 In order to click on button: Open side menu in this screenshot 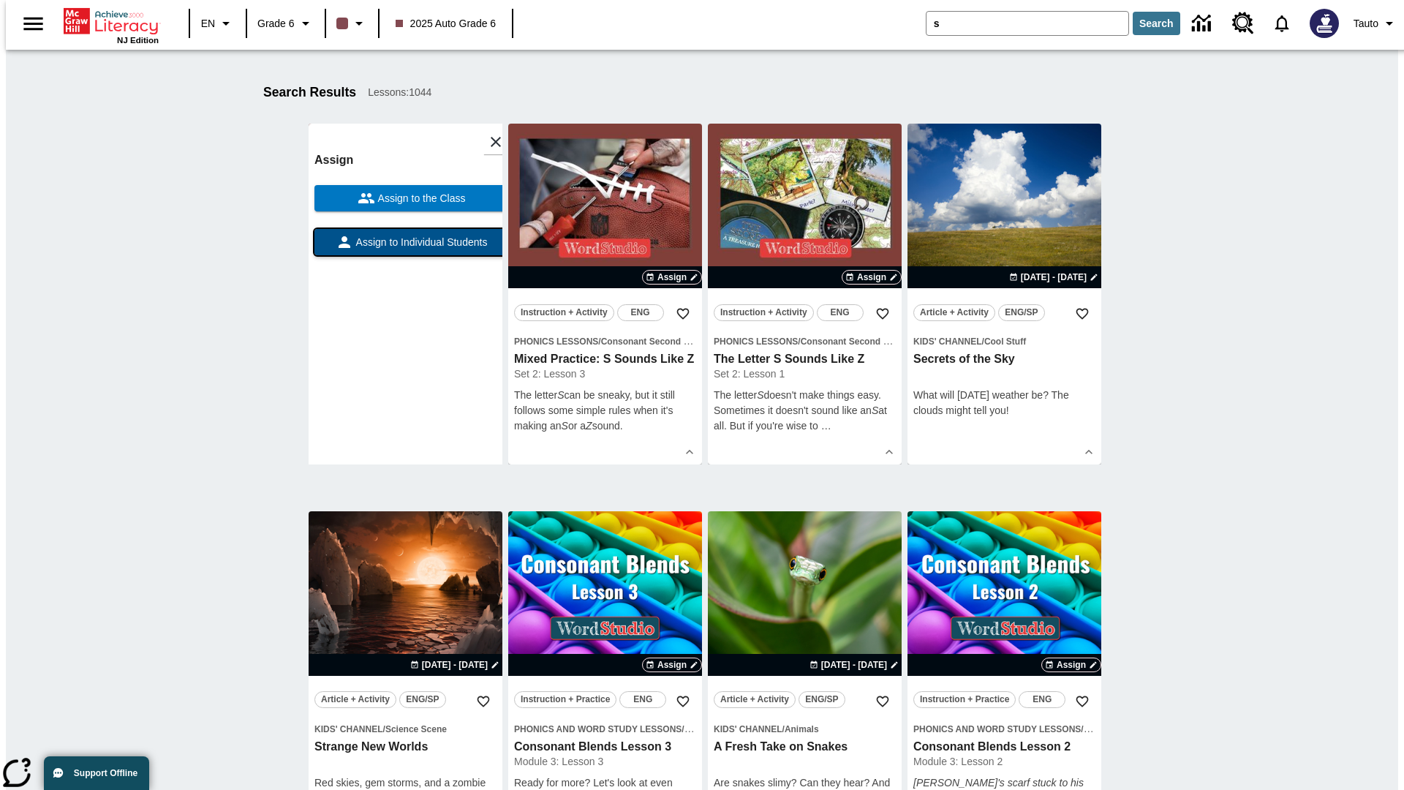, I will do `click(33, 23)`.